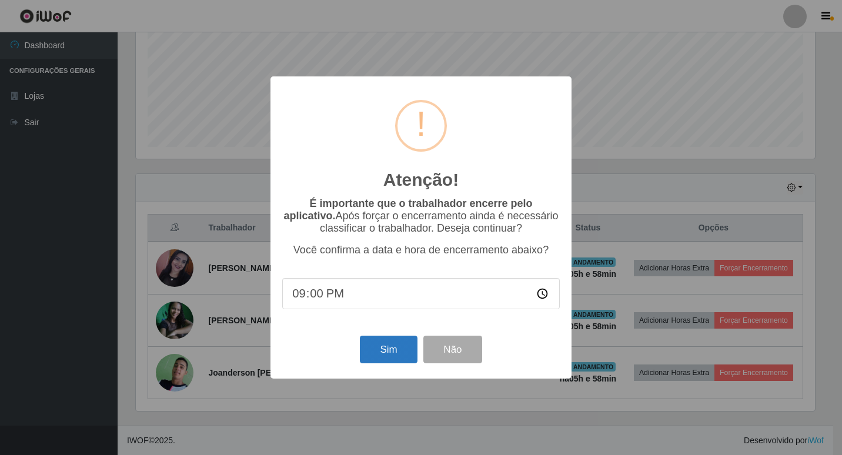 Image resolution: width=842 pixels, height=455 pixels. Describe the element at coordinates (408, 209) in the screenshot. I see `b: É importante que o trabalhador encerre pelo aplicativo.` at that location.